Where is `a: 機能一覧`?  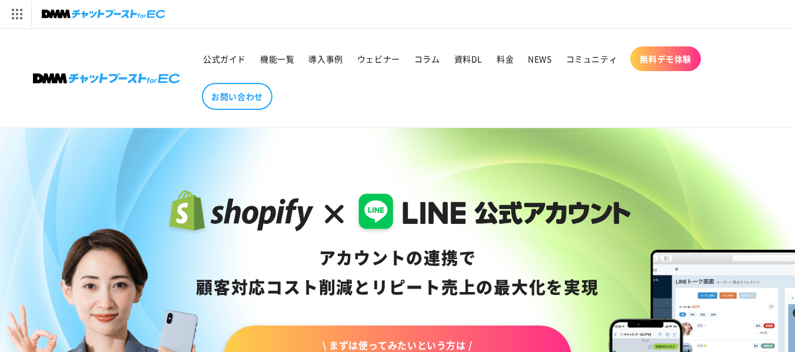
a: 機能一覧 is located at coordinates (277, 59).